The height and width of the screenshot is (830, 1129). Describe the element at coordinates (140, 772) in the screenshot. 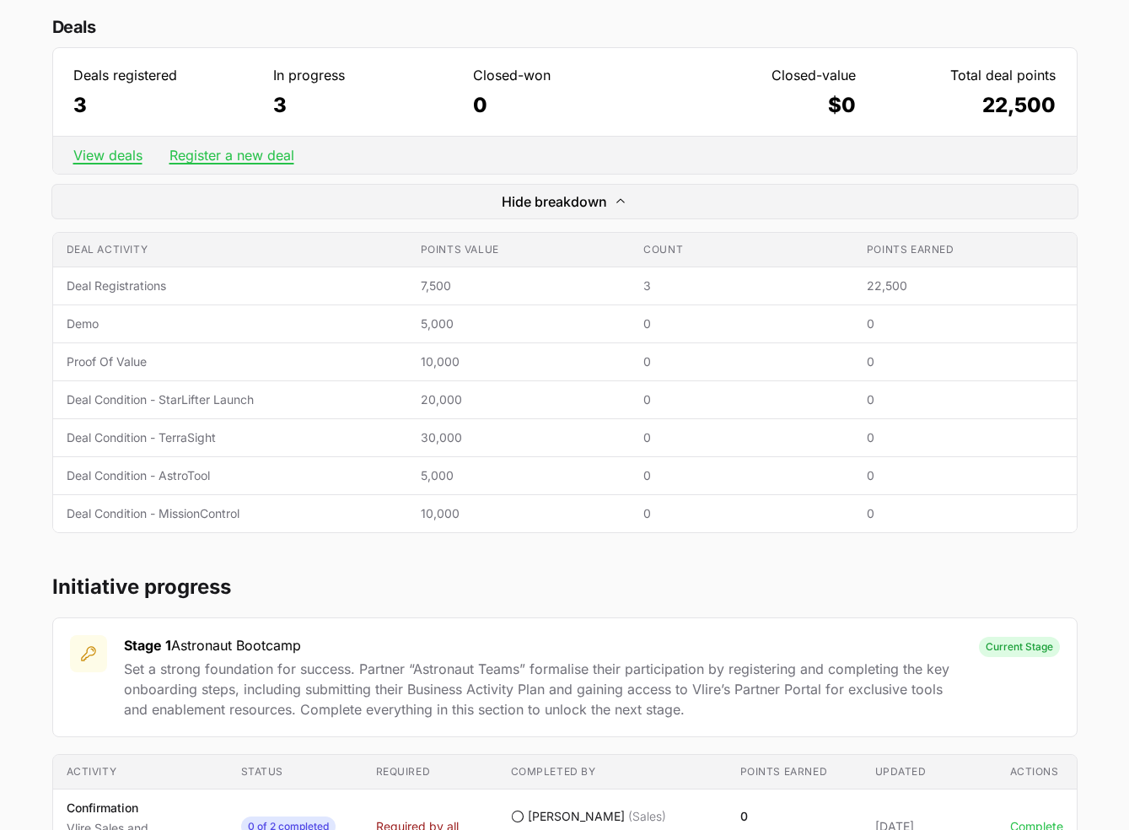

I see `th: Activity` at that location.